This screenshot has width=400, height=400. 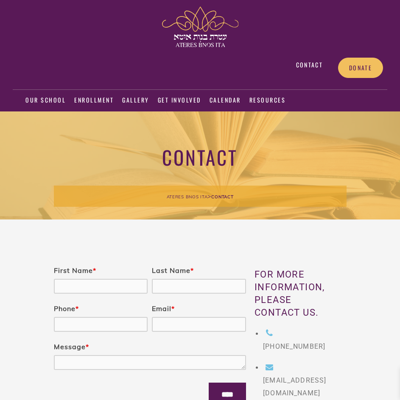 I want to click on a: Our School, so click(x=45, y=100).